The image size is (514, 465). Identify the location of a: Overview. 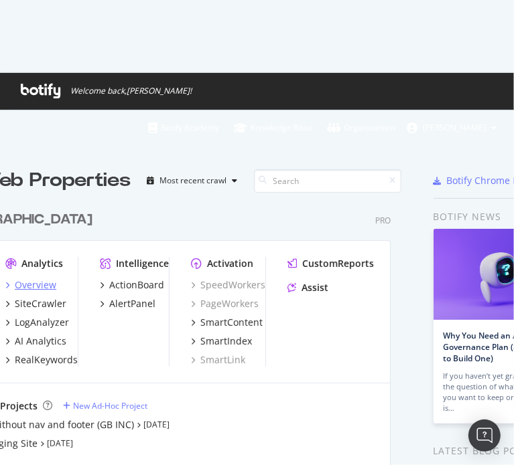
(31, 285).